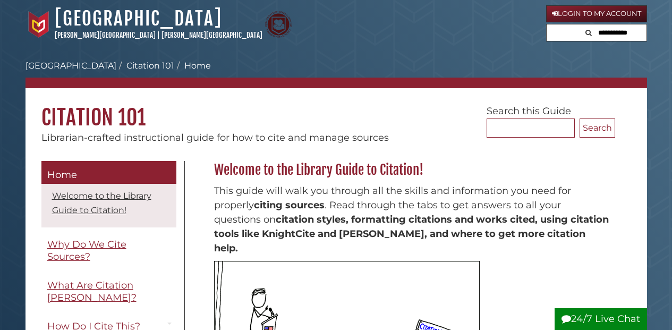  What do you see at coordinates (62, 175) in the screenshot?
I see `span: Home` at bounding box center [62, 175].